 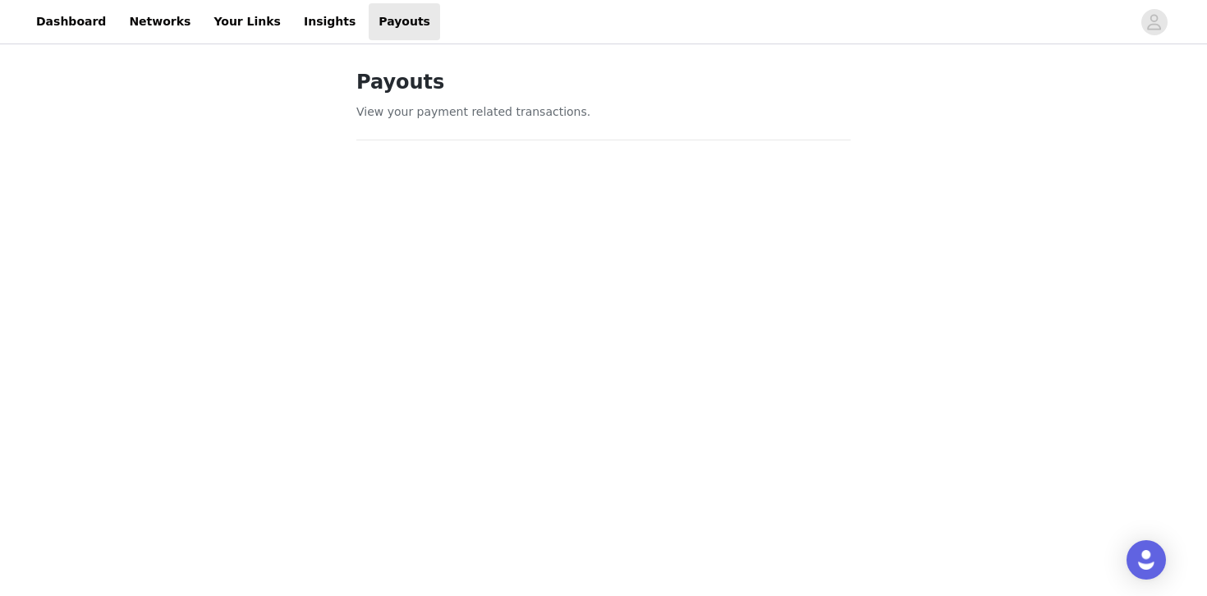 What do you see at coordinates (1154, 22) in the screenshot?
I see `div: avatar` at bounding box center [1154, 22].